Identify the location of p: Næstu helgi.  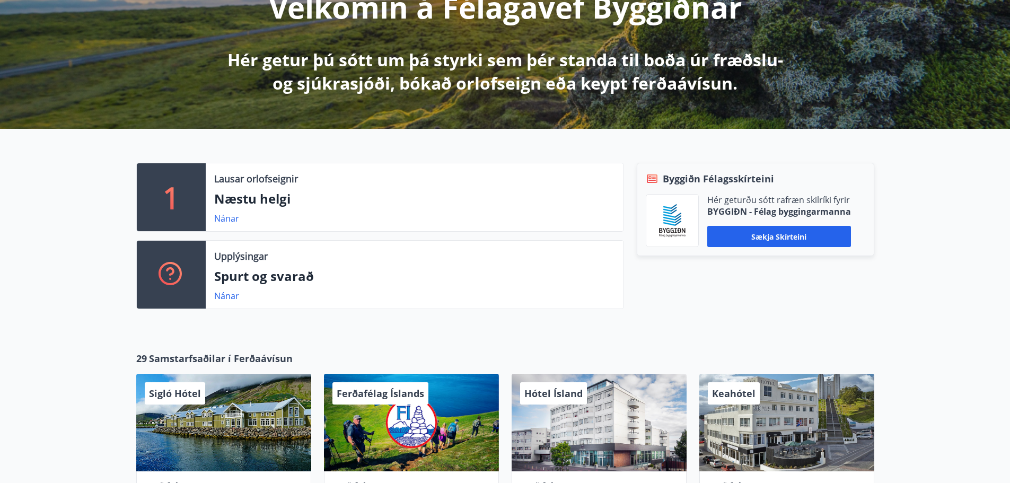
(414, 199).